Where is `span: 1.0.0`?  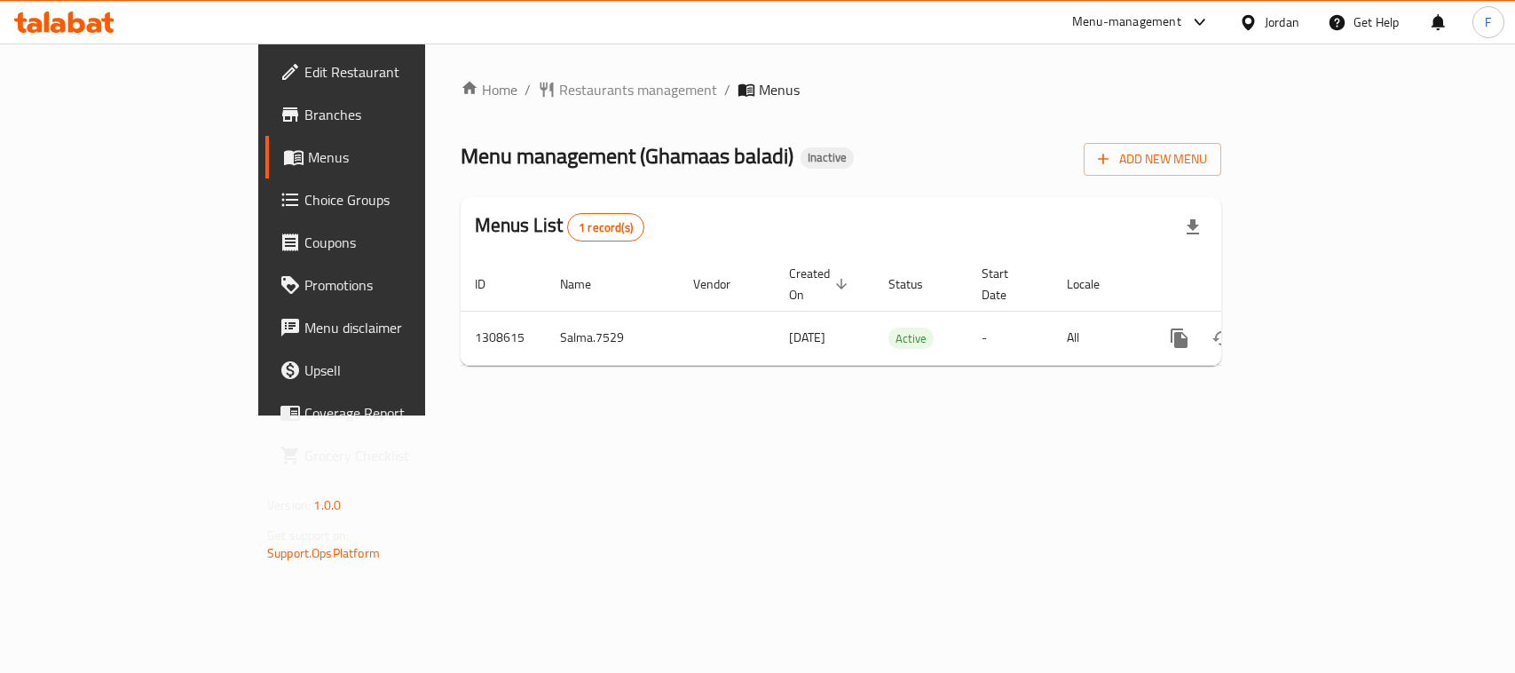
span: 1.0.0 is located at coordinates (327, 505).